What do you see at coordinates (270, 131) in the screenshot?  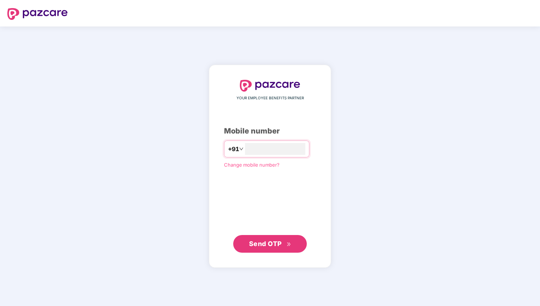 I see `div: Mobile number` at bounding box center [270, 131].